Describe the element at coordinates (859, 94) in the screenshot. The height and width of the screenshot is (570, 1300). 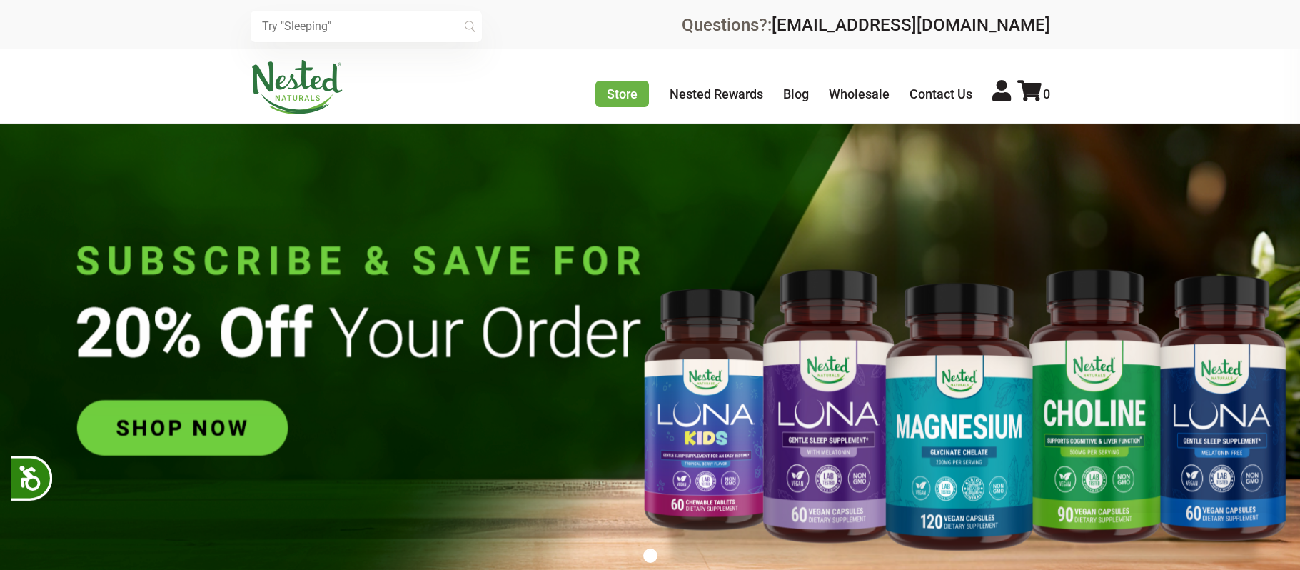
I see `a: Wholesale` at that location.